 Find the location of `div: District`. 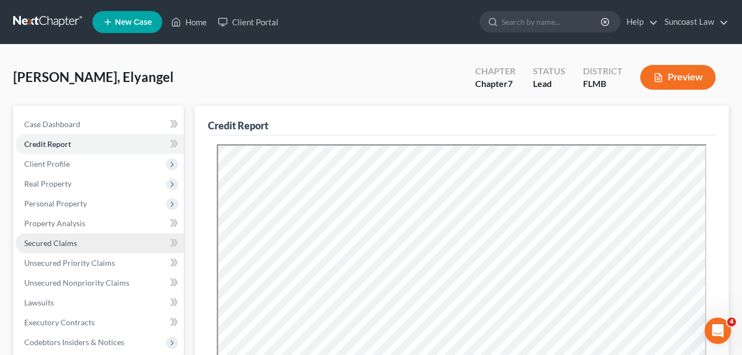

div: District is located at coordinates (603, 71).